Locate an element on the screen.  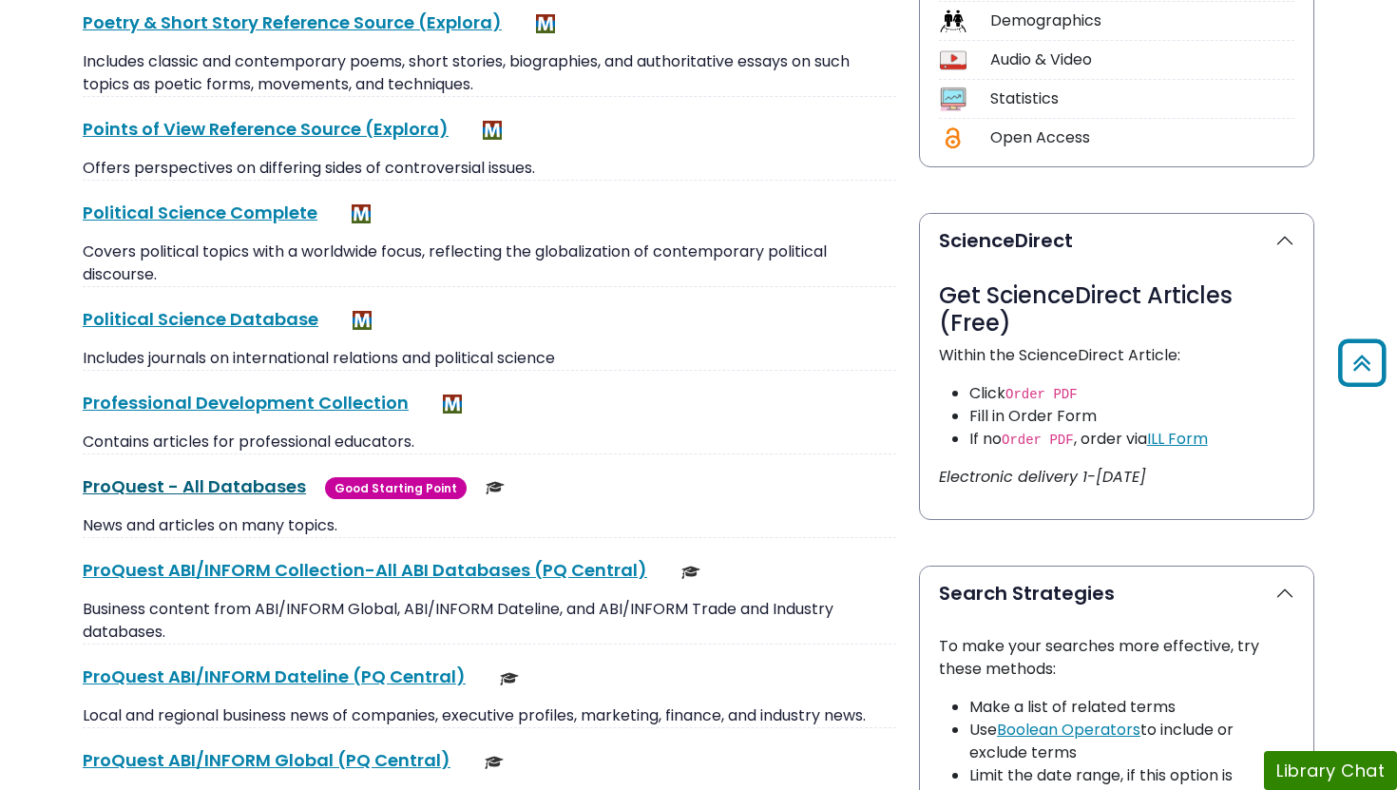
p: News and articles on many topics. is located at coordinates (489, 526).